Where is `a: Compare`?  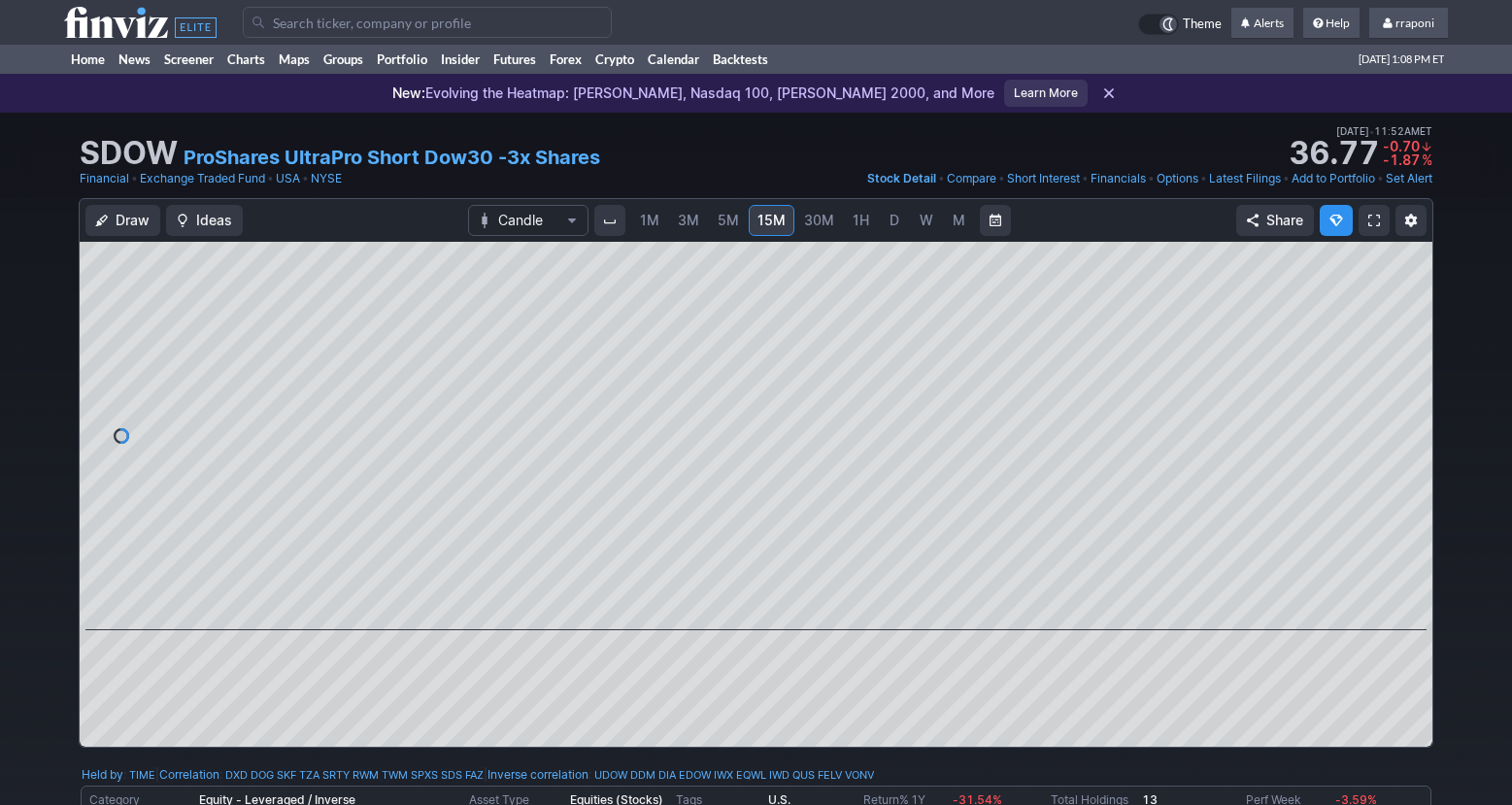
a: Compare is located at coordinates (971, 179).